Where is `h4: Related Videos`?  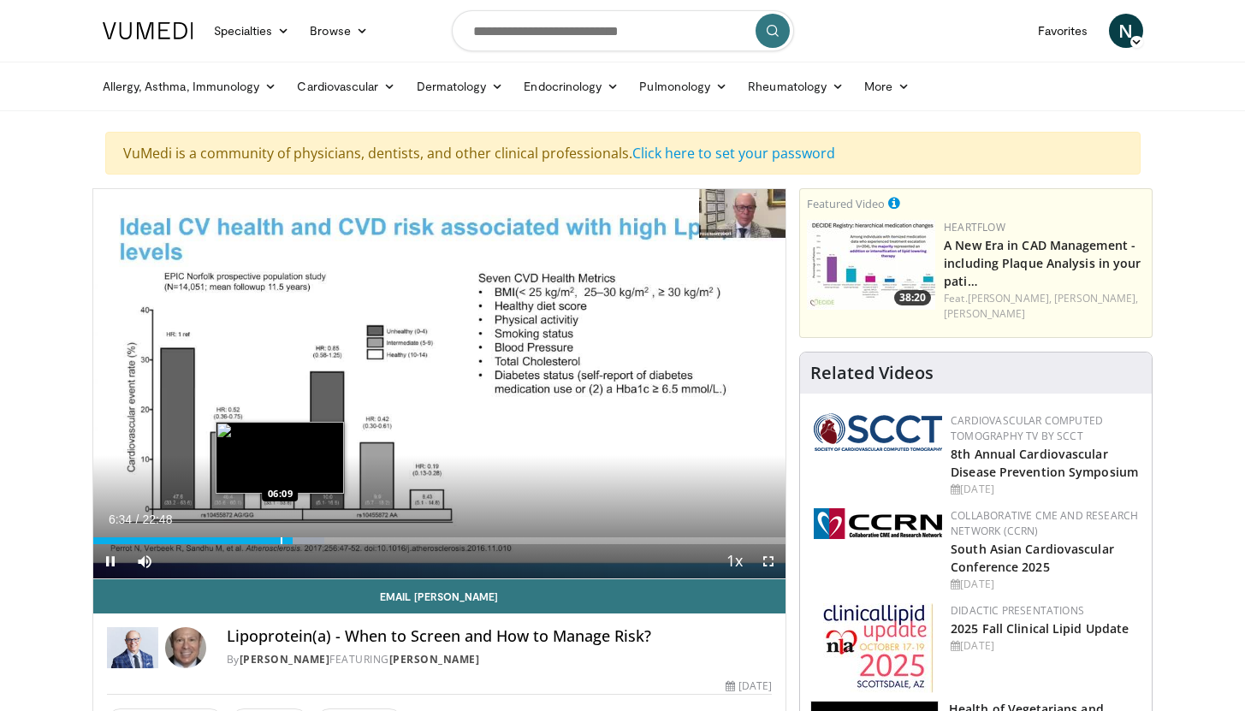 h4: Related Videos is located at coordinates (872, 373).